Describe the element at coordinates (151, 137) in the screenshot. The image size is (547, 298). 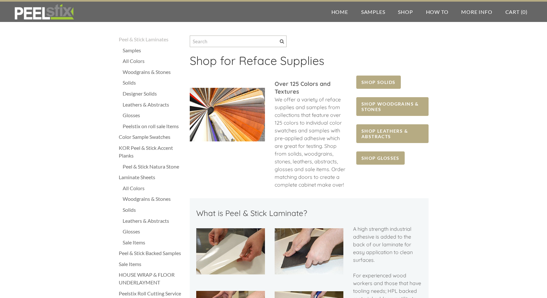
I see `a: Color Sample Swatches` at that location.